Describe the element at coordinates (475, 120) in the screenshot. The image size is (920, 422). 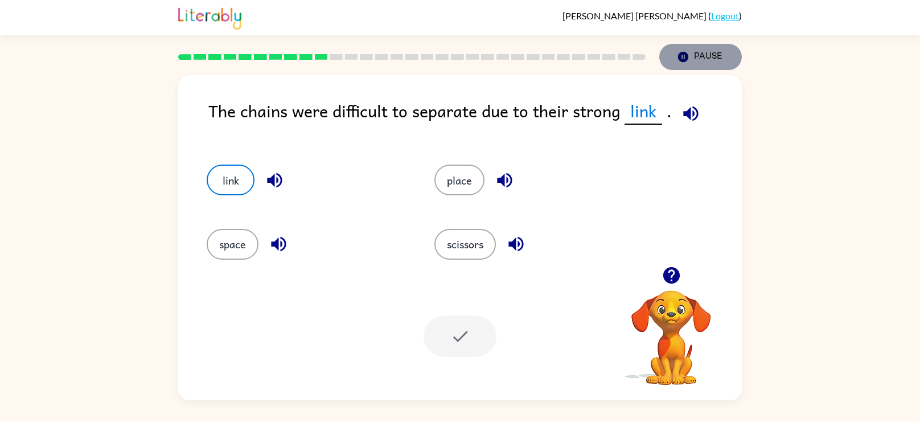
I see `div: The chains were difficult to separate due to their strong .` at that location.